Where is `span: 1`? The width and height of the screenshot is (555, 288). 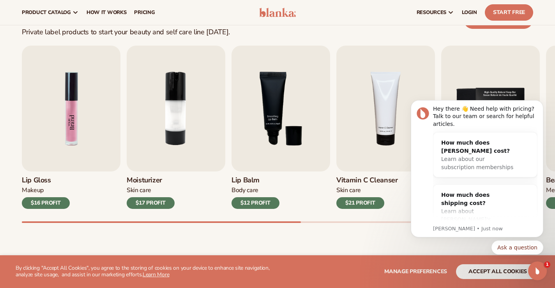 span: 1 is located at coordinates (548, 265).